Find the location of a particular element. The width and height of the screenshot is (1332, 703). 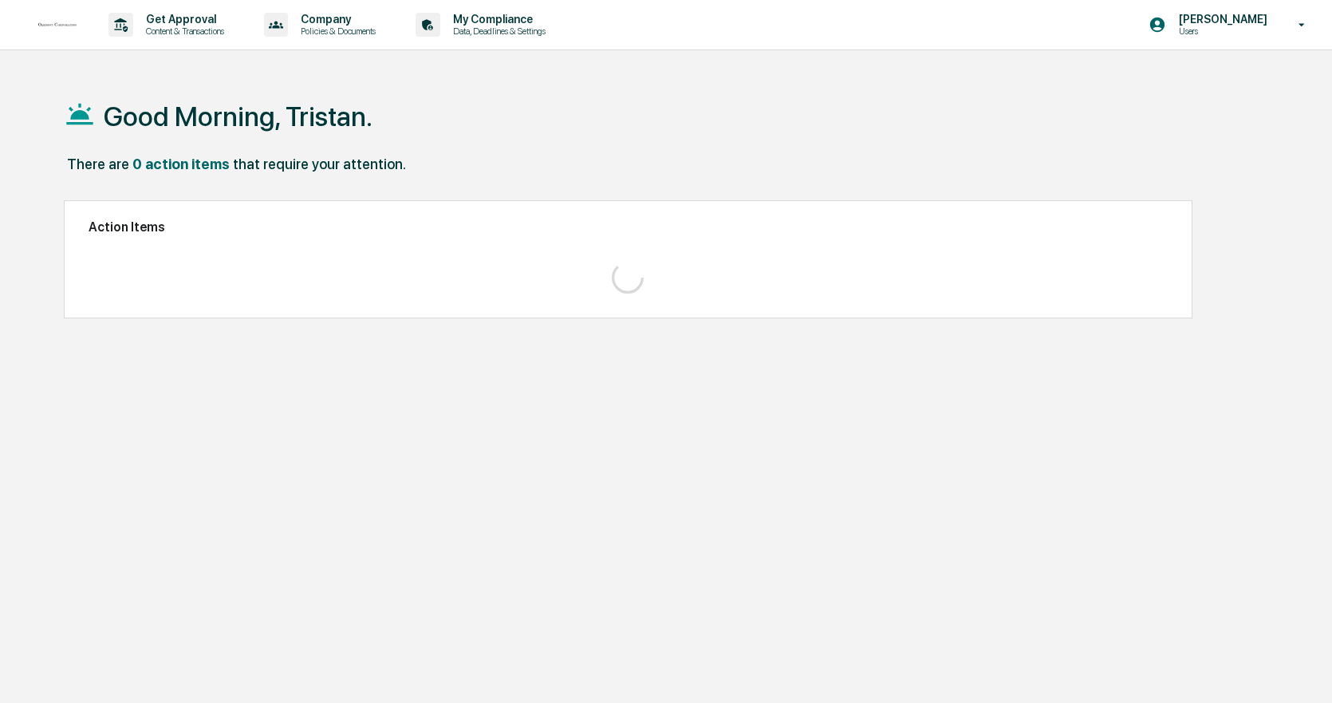

p: Users is located at coordinates (1221, 31).